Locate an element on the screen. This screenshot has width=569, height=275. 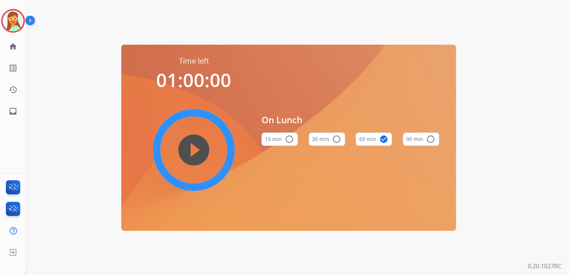
mat-icon: list_alt is located at coordinates (13, 68).